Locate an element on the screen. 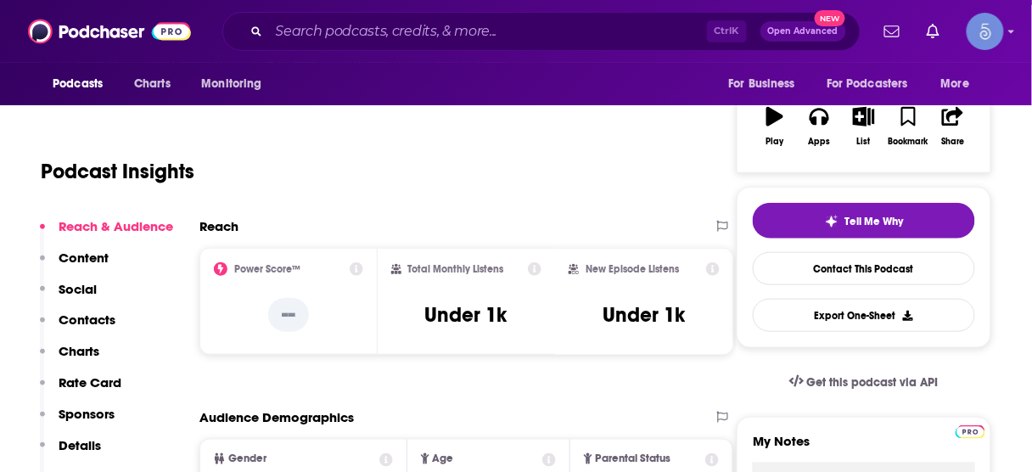 This screenshot has height=472, width=1032. button: Show profile menu is located at coordinates (985, 31).